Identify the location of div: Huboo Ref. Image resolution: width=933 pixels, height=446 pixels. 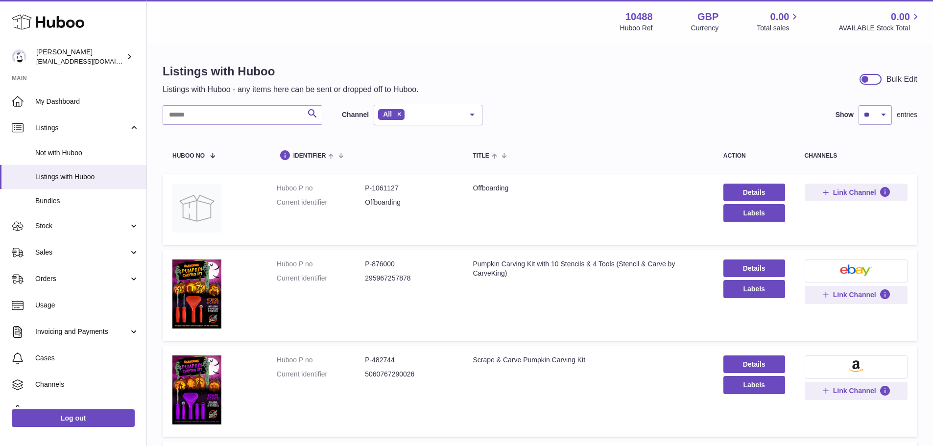
(636, 28).